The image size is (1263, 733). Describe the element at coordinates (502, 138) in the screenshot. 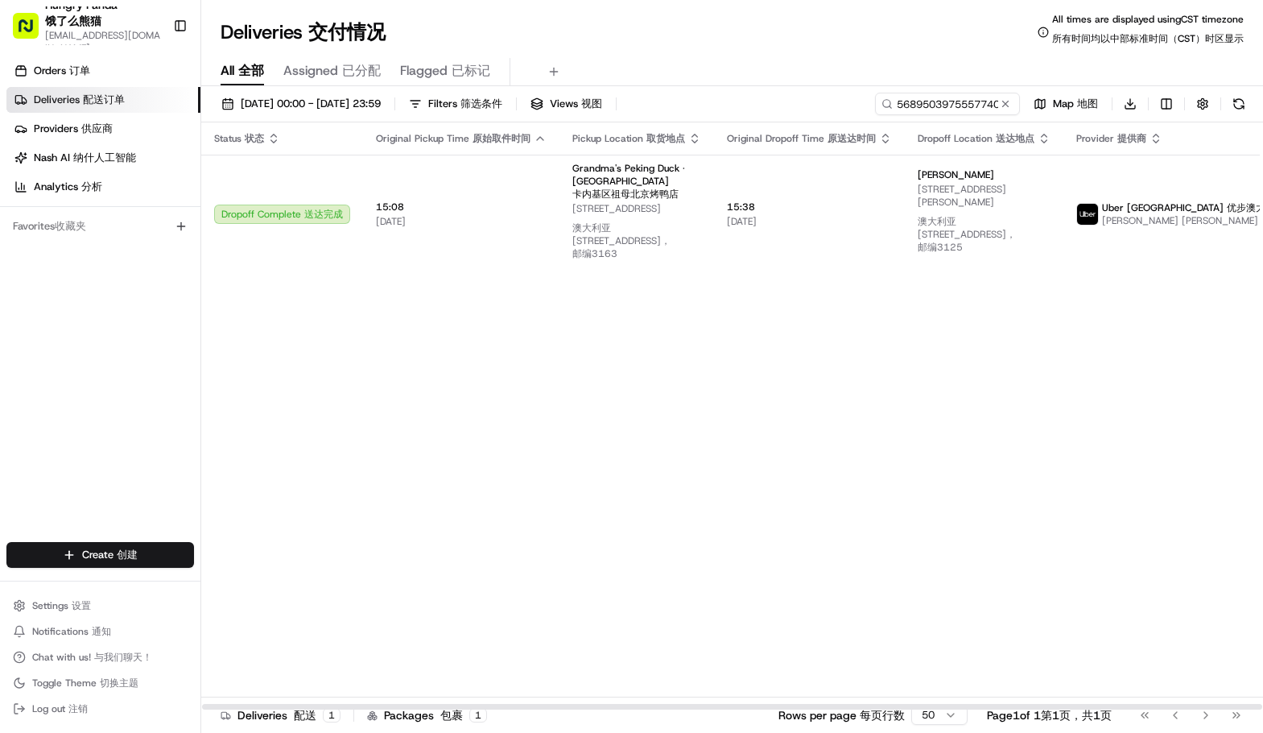

I see `span: 原始取件时间` at that location.